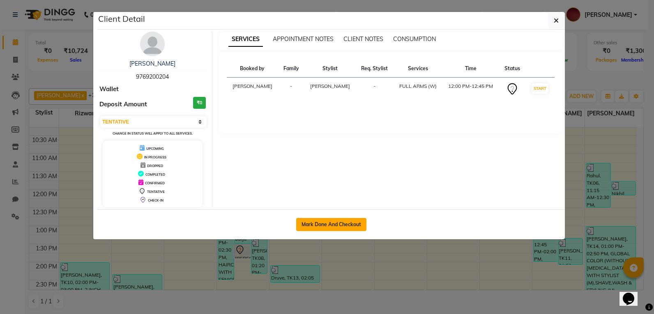 This screenshot has width=654, height=314. Describe the element at coordinates (152, 77) in the screenshot. I see `span: 9769200204` at that location.